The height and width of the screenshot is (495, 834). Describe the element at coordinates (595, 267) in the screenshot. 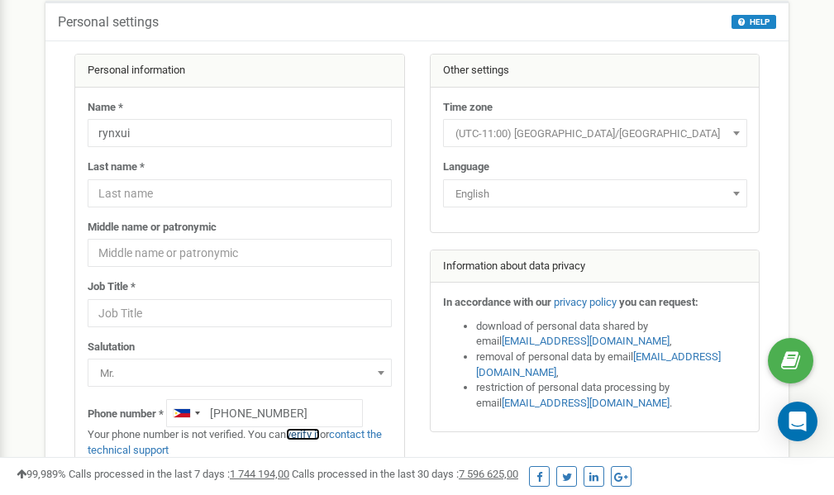

I see `div: Information about data privacy` at that location.